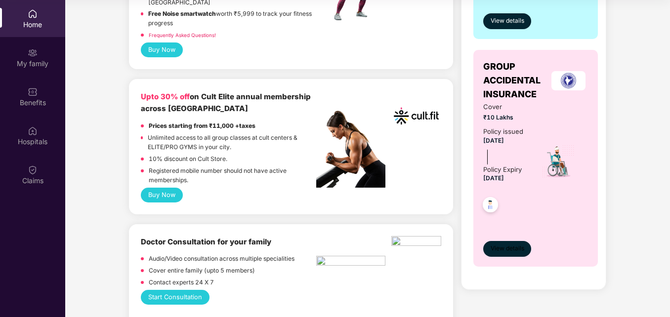  I want to click on img: physica%20-%20Edited.png, so click(416, 242).